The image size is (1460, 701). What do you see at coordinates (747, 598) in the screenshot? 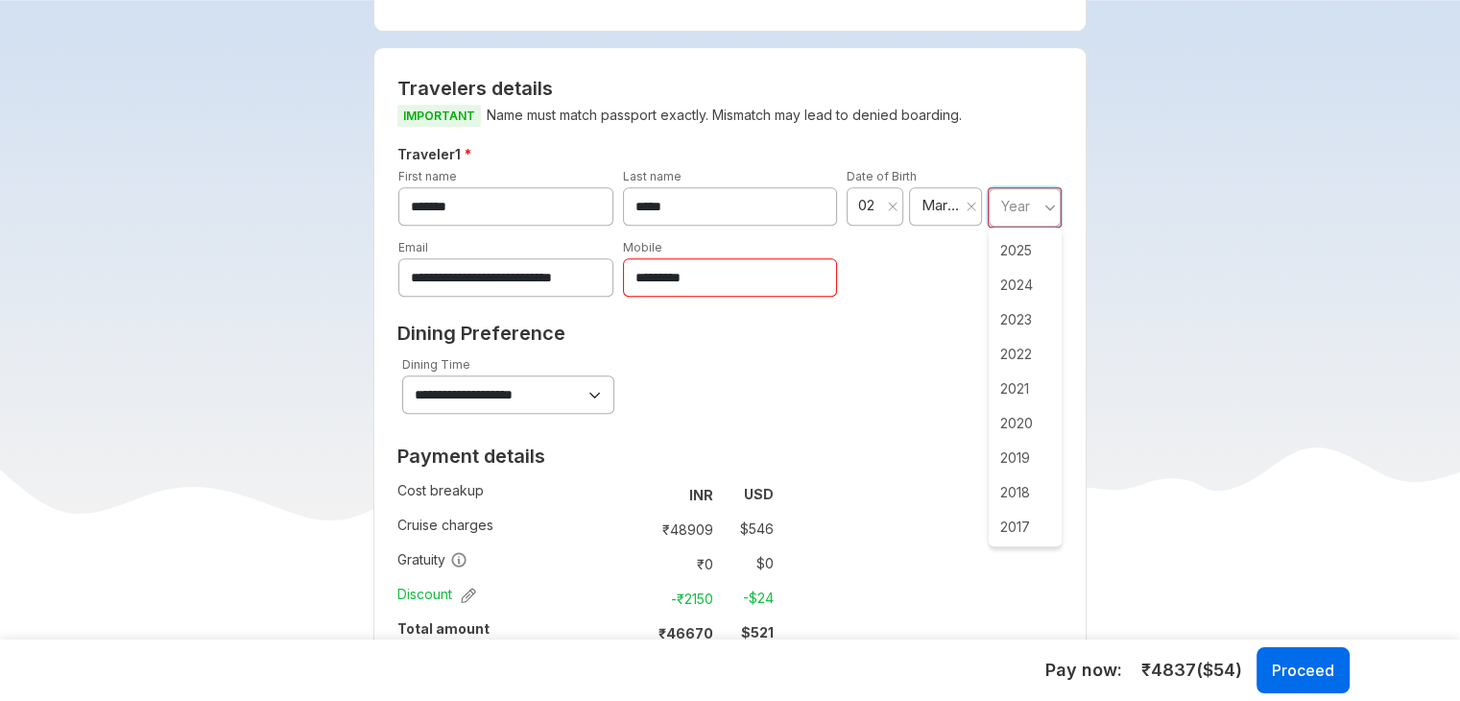
I see `td: -$ 24` at bounding box center [747, 598].